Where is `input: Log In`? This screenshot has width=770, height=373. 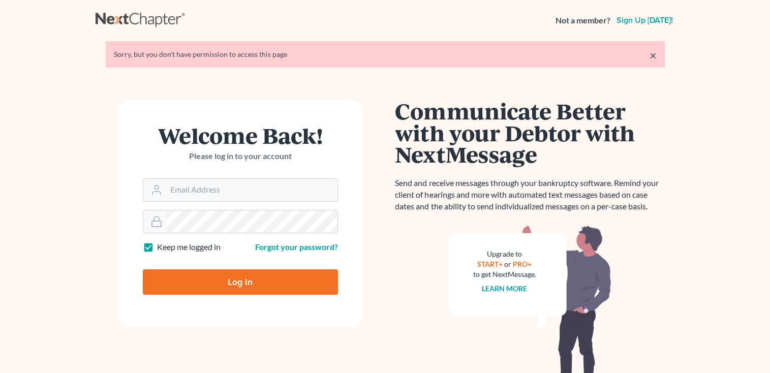 input: Log In is located at coordinates (240, 282).